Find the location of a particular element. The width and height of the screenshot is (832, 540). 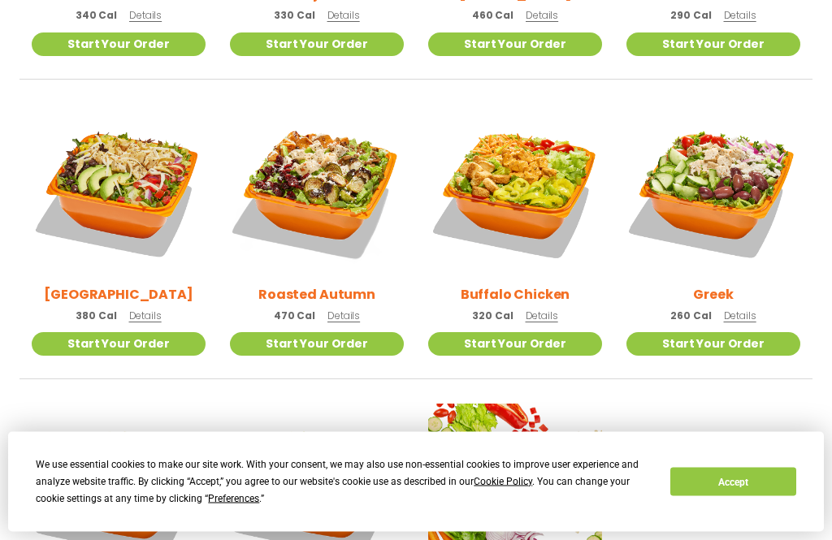

div: Cookie Consent Prompt is located at coordinates (416, 482).